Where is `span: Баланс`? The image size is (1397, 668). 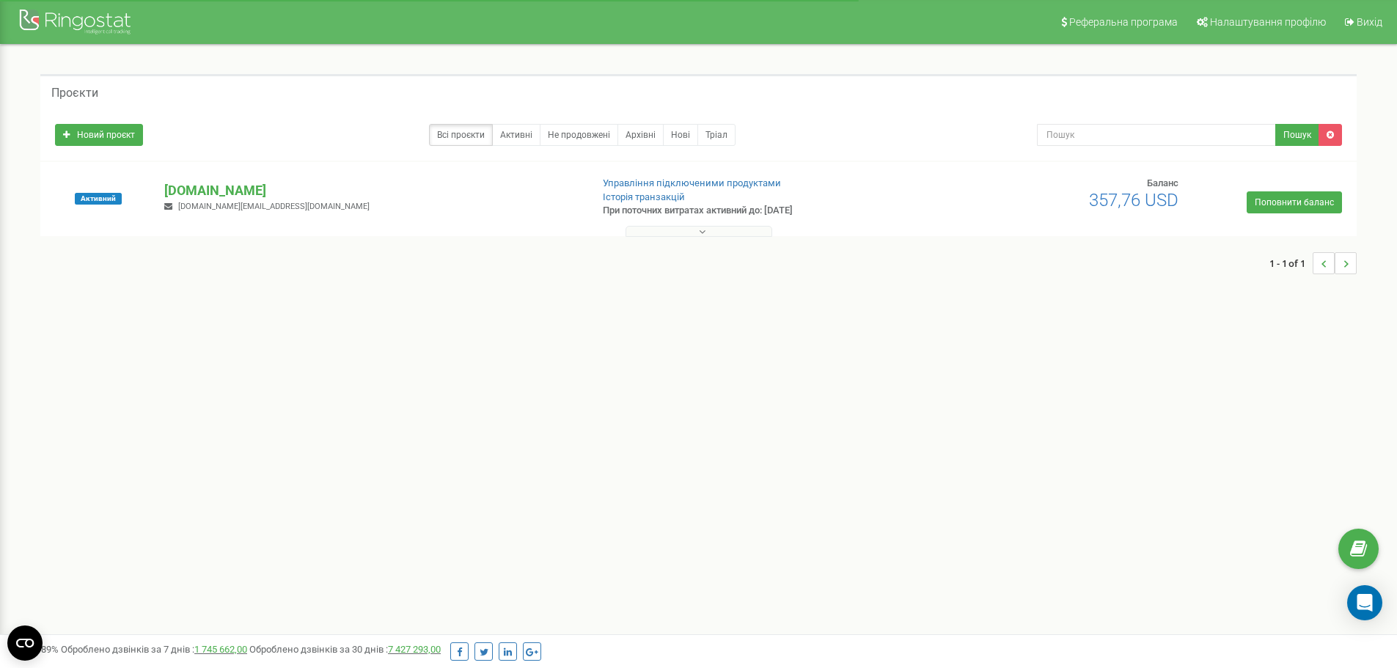 span: Баланс is located at coordinates (1163, 183).